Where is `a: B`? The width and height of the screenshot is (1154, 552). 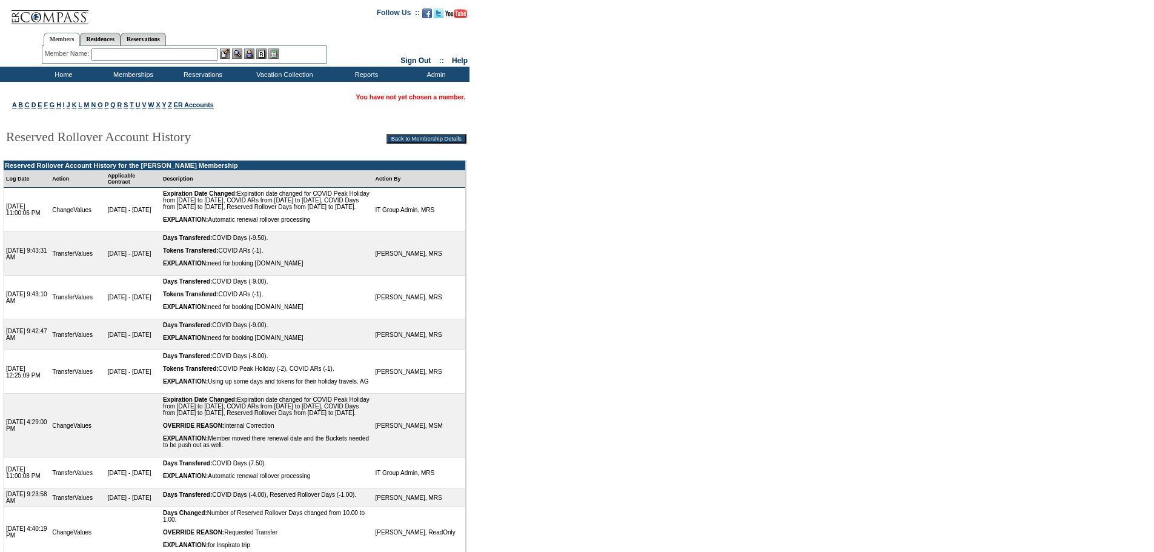 a: B is located at coordinates (21, 105).